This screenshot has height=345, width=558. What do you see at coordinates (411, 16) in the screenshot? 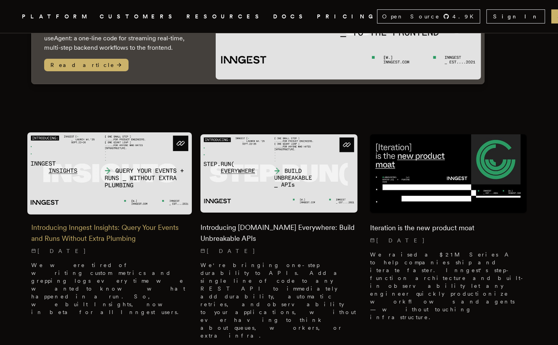
I see `span: Open Source` at bounding box center [411, 16].